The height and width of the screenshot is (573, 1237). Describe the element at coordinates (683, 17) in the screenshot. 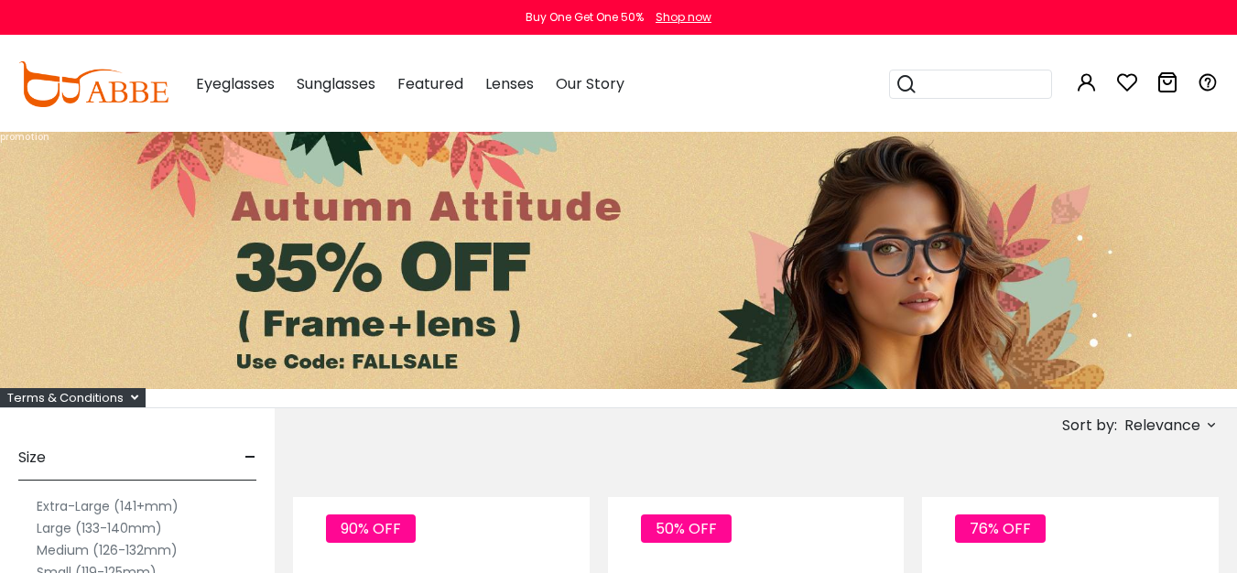

I see `div: Shop now` at that location.